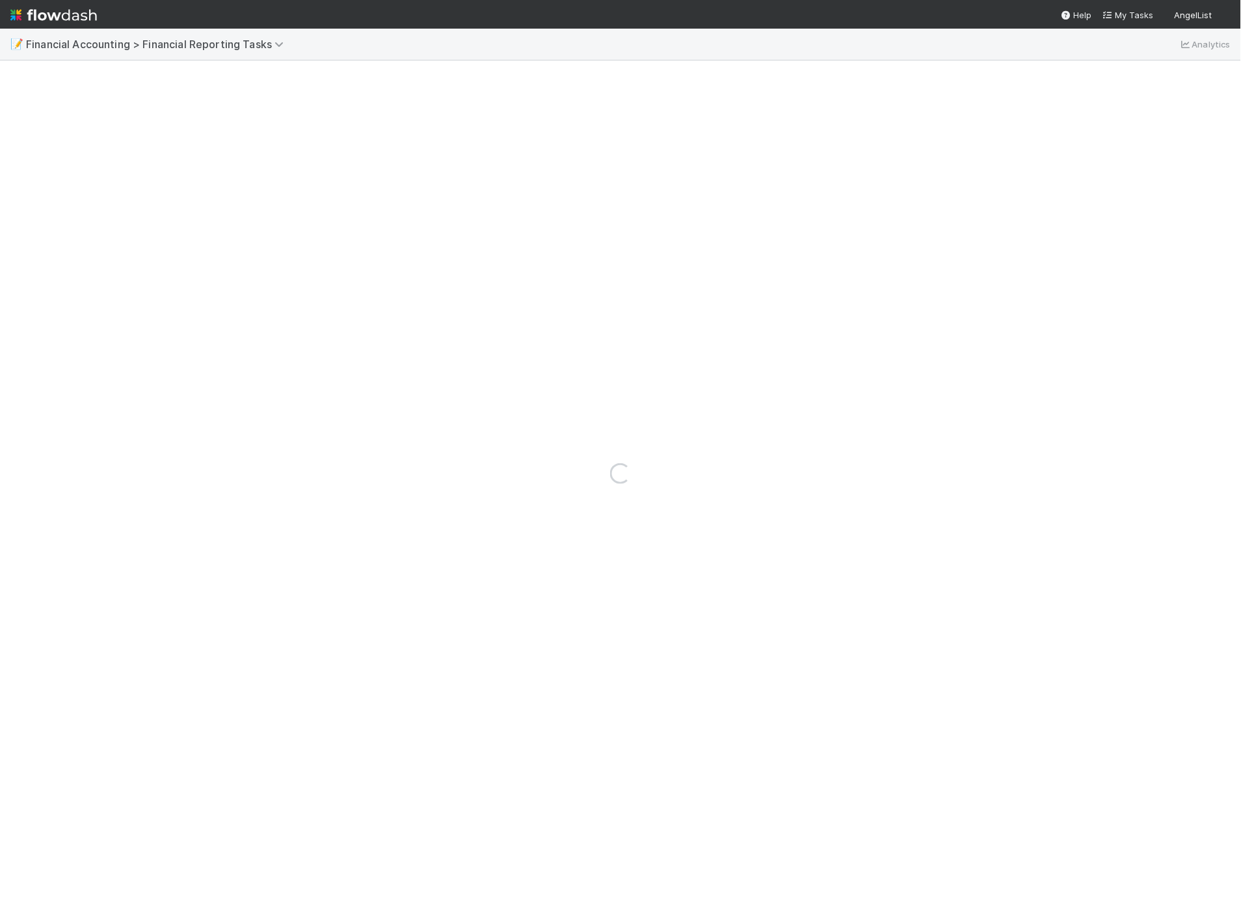  Describe the element at coordinates (1128, 15) in the screenshot. I see `span: My Tasks` at that location.